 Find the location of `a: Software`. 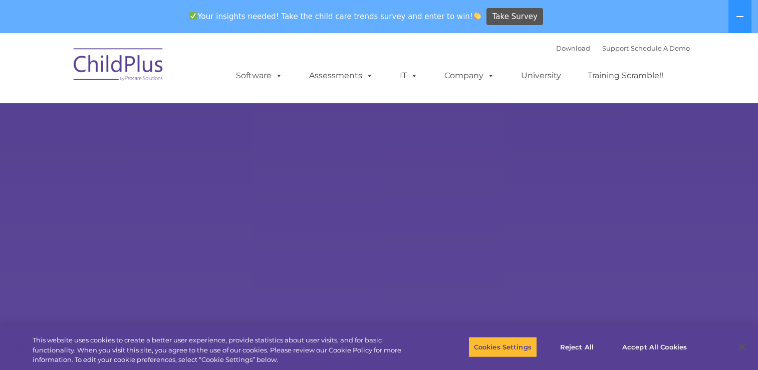

a: Software is located at coordinates (259, 76).